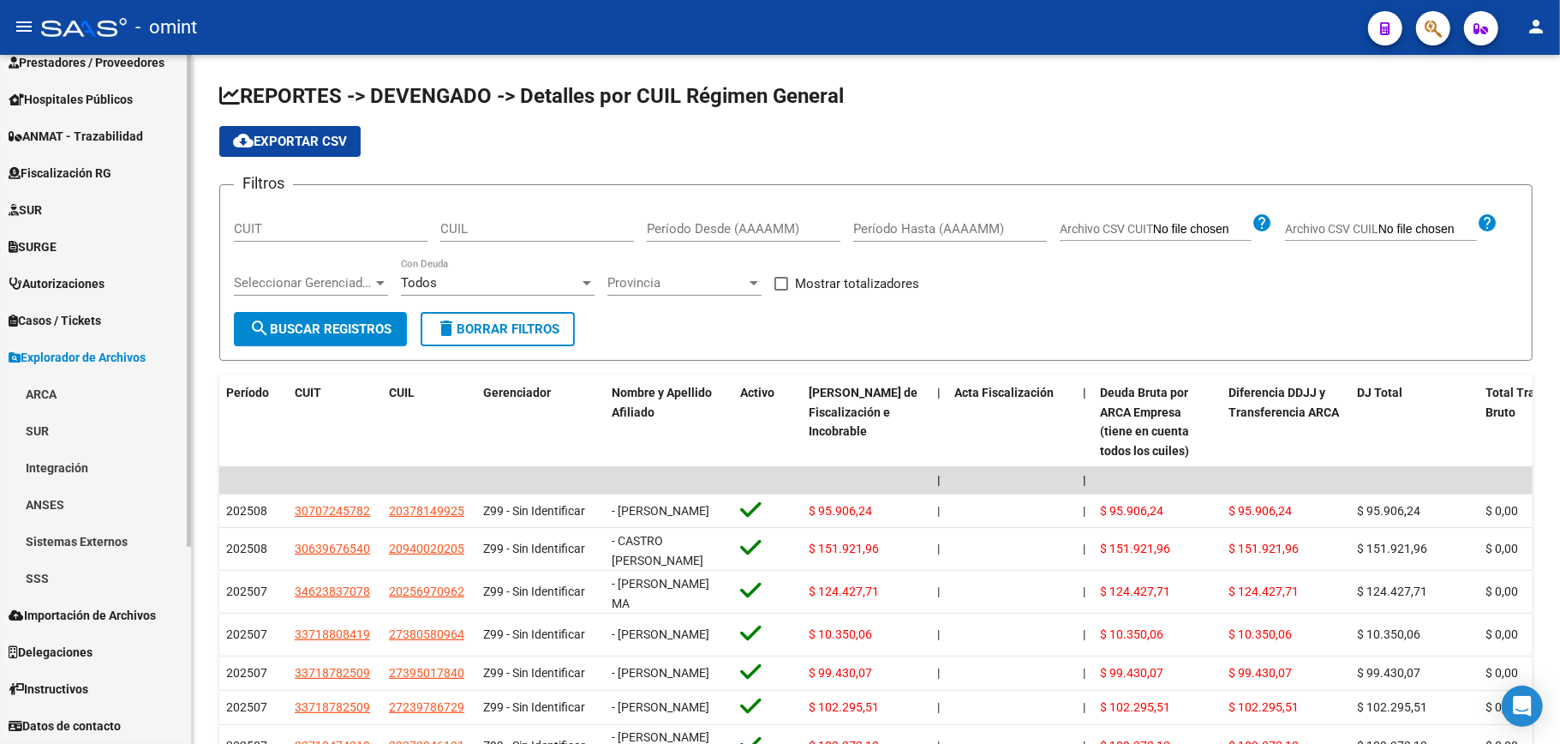  Describe the element at coordinates (857, 284) in the screenshot. I see `span: Mostrar totalizadores` at that location.